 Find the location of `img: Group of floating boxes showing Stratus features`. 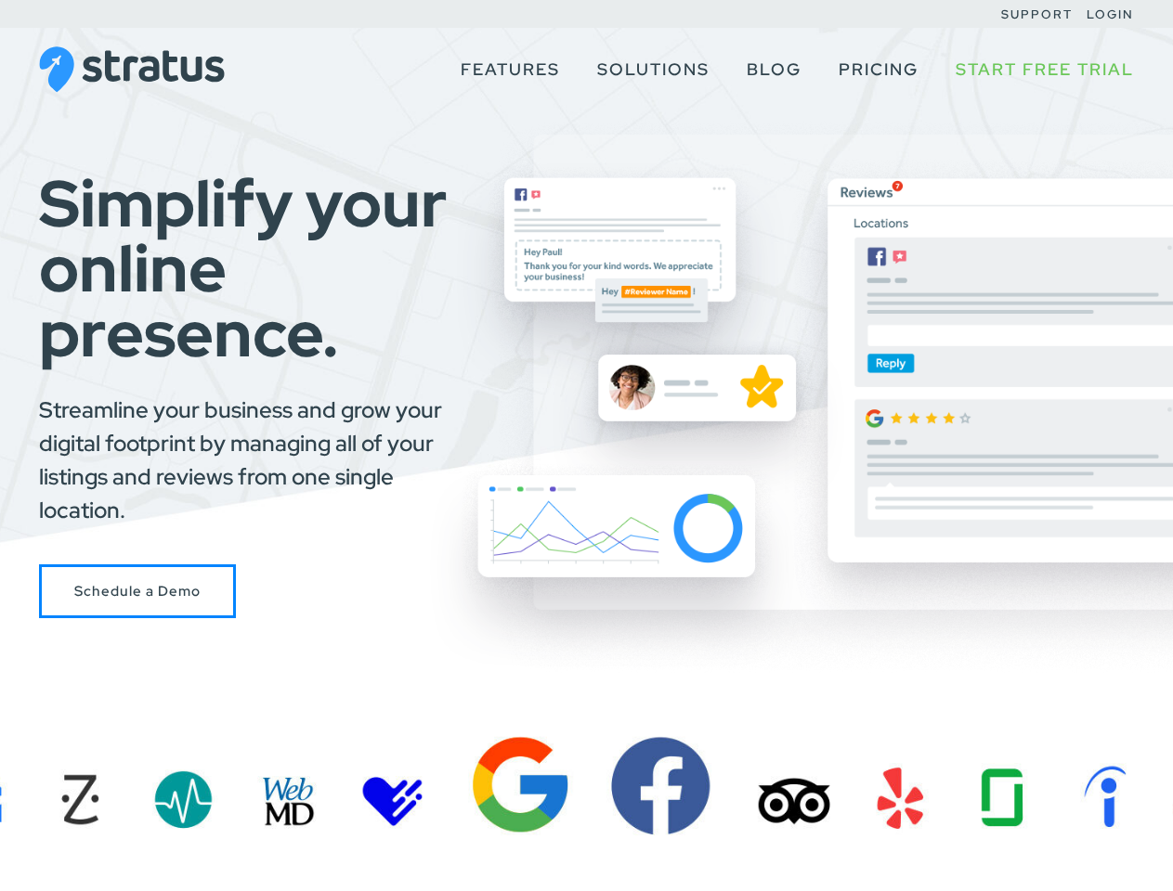

img: Group of floating boxes showing Stratus features is located at coordinates (801, 396).